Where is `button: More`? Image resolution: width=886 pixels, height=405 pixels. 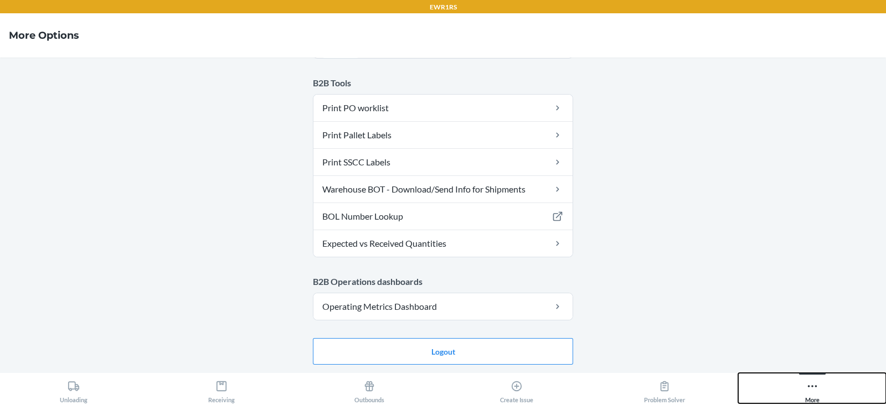
button: More is located at coordinates (812, 388).